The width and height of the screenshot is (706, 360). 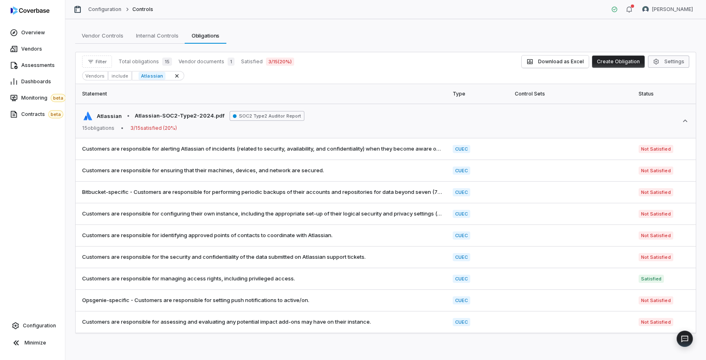 I want to click on button: Create Obligation, so click(x=618, y=62).